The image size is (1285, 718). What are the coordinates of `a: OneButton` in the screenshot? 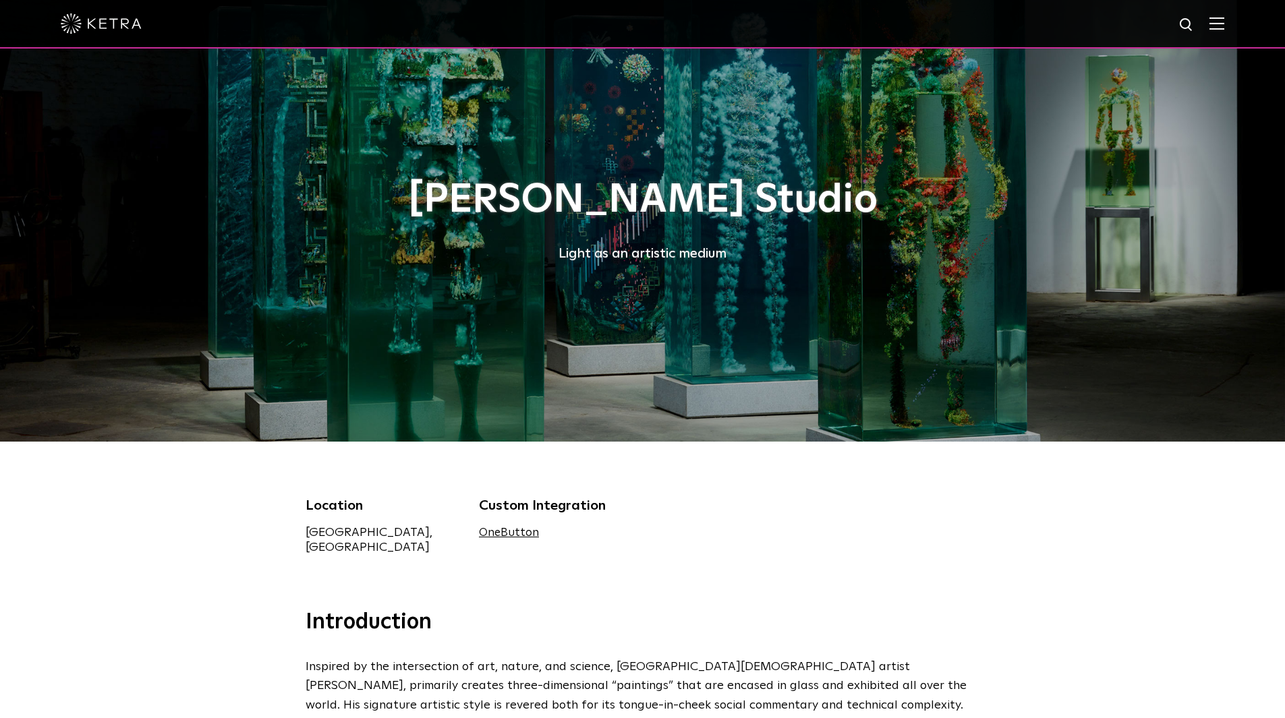 It's located at (509, 533).